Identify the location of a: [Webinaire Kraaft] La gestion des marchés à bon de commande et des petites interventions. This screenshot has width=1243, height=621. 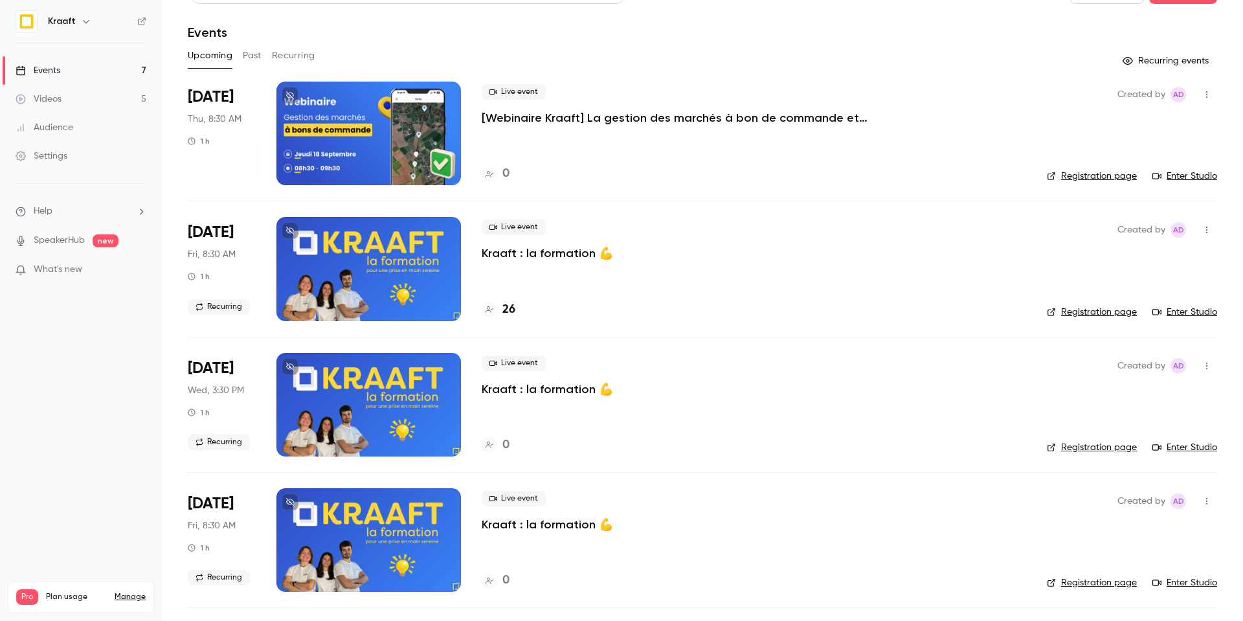
(676, 118).